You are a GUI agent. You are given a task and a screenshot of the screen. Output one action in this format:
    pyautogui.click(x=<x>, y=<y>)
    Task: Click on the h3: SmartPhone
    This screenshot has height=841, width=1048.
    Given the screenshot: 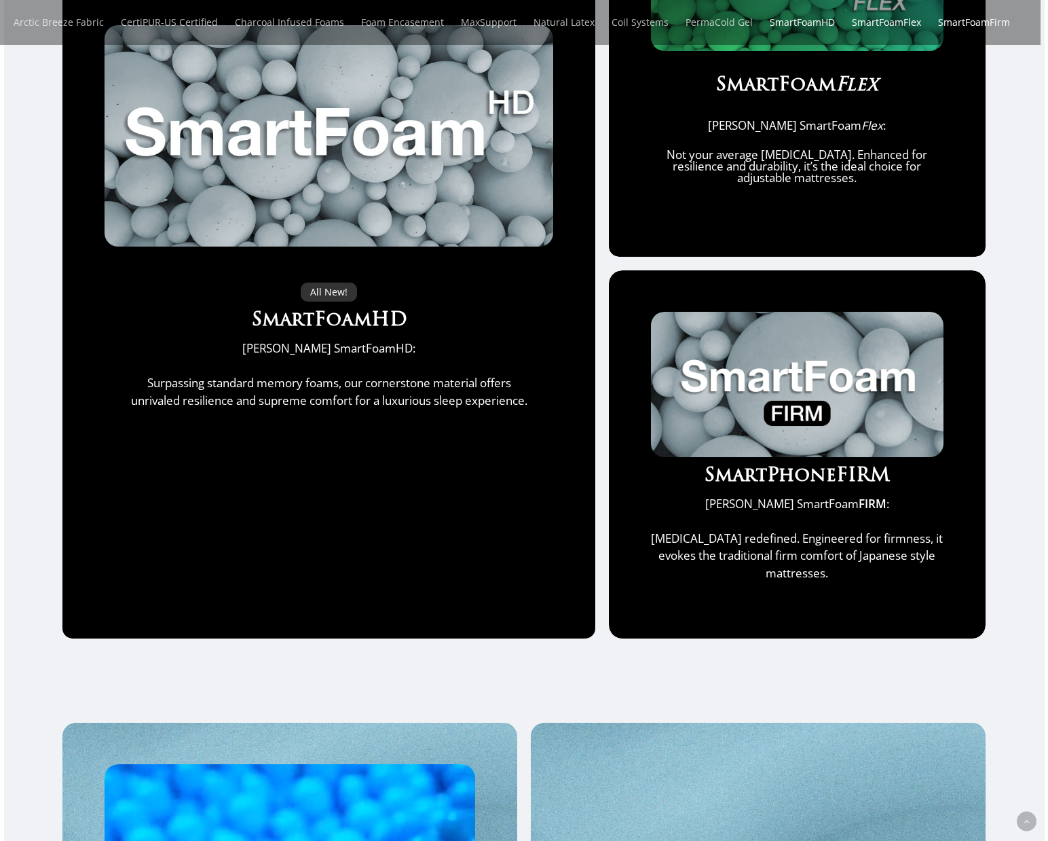 What is the action you would take?
    pyautogui.click(x=797, y=476)
    